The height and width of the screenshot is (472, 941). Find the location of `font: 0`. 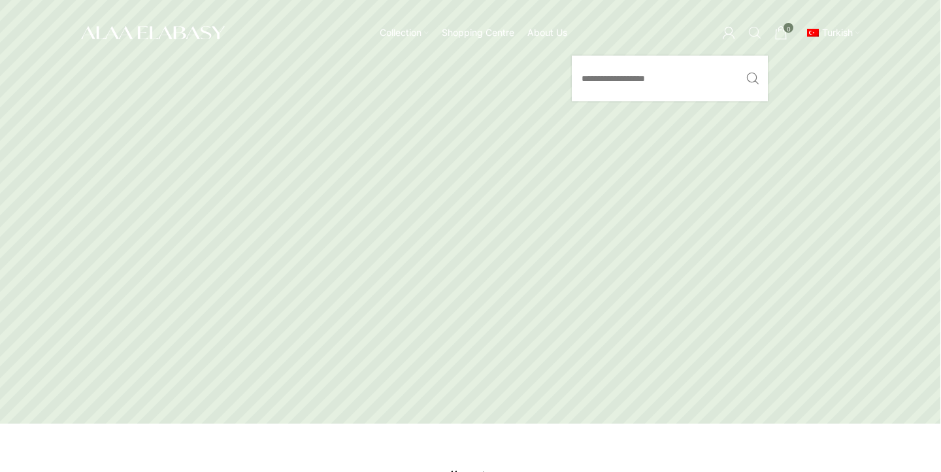

font: 0 is located at coordinates (788, 29).